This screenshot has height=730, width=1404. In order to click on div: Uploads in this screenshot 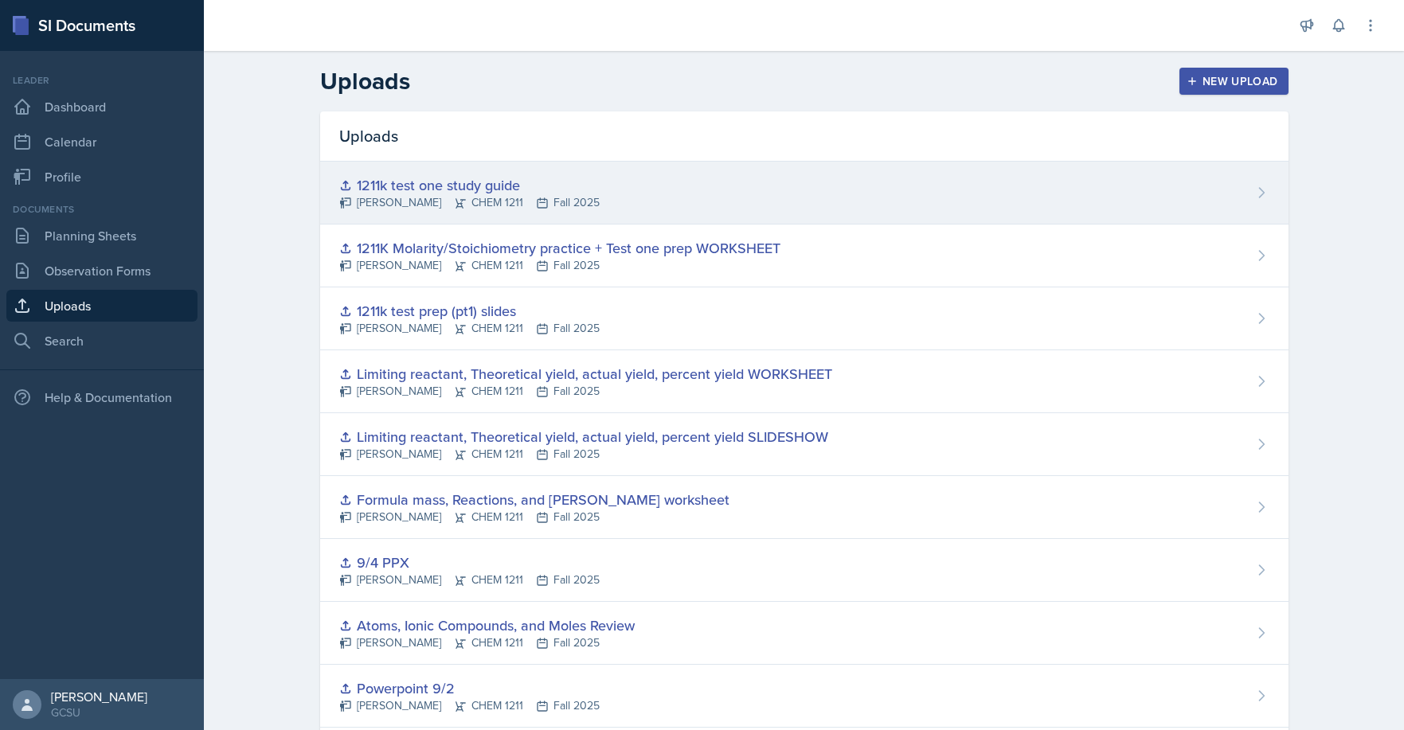, I will do `click(804, 136)`.